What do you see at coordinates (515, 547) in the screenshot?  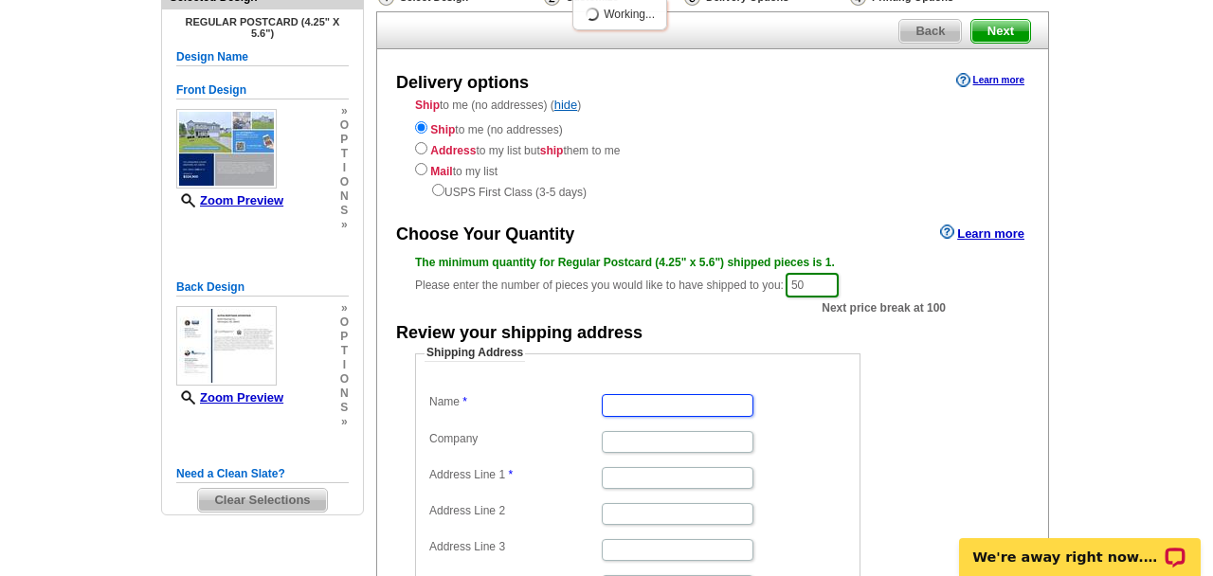 I see `label: Address Line 3` at bounding box center [515, 547].